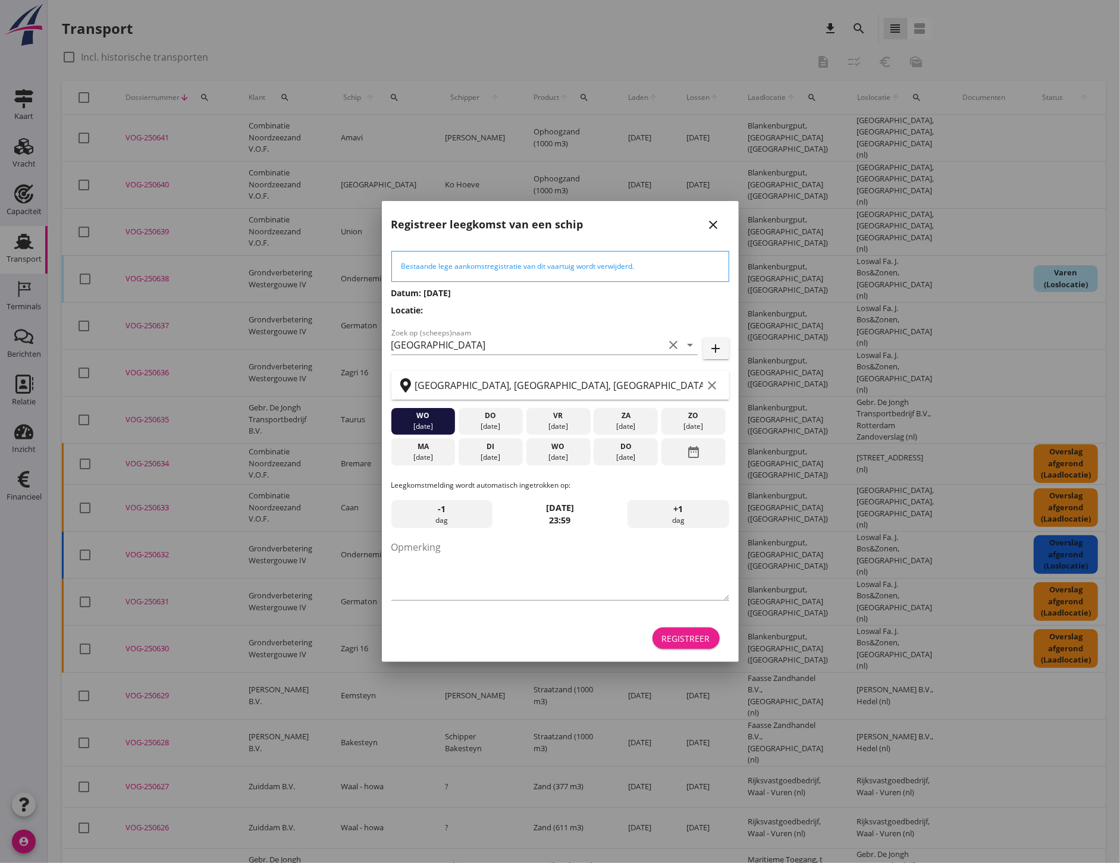 The width and height of the screenshot is (1120, 863). What do you see at coordinates (694, 452) in the screenshot?
I see `i: date_range` at bounding box center [694, 452].